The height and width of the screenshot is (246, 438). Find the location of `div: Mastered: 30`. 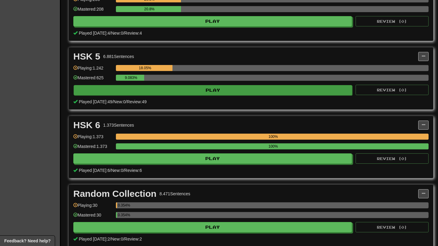

div: Mastered: 30 is located at coordinates (93, 217).